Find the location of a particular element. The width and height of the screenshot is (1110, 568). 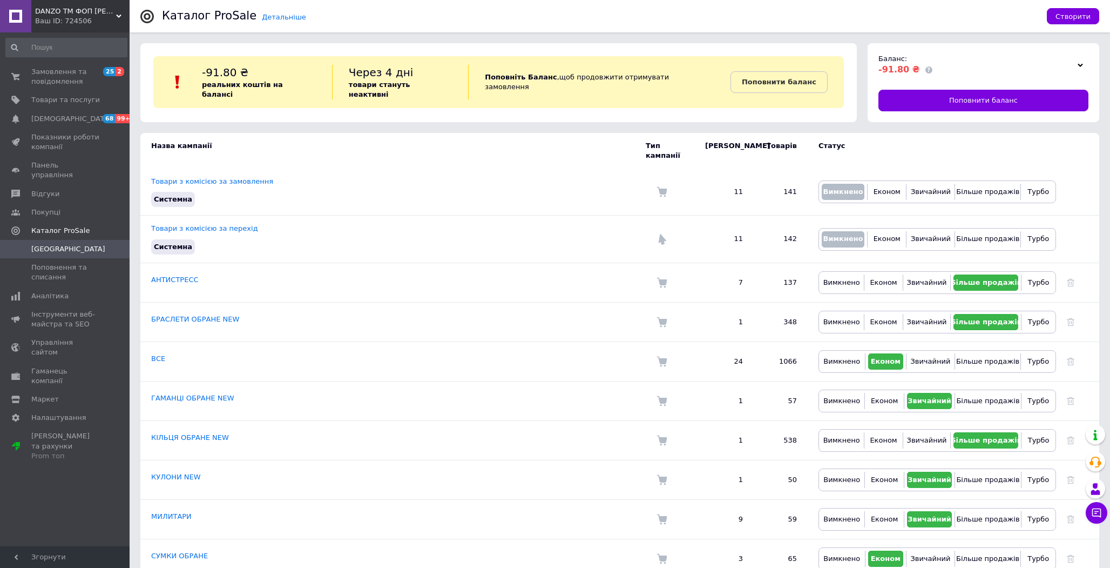

span: Гаманець компанії is located at coordinates (65, 376).